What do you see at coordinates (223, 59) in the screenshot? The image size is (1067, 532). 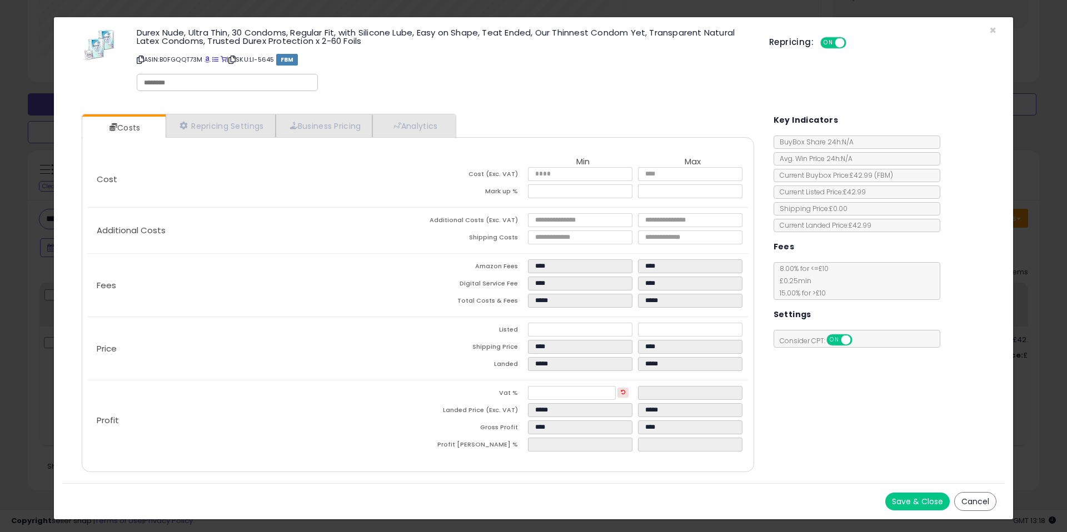 I see `a: Your listing only` at bounding box center [223, 59].